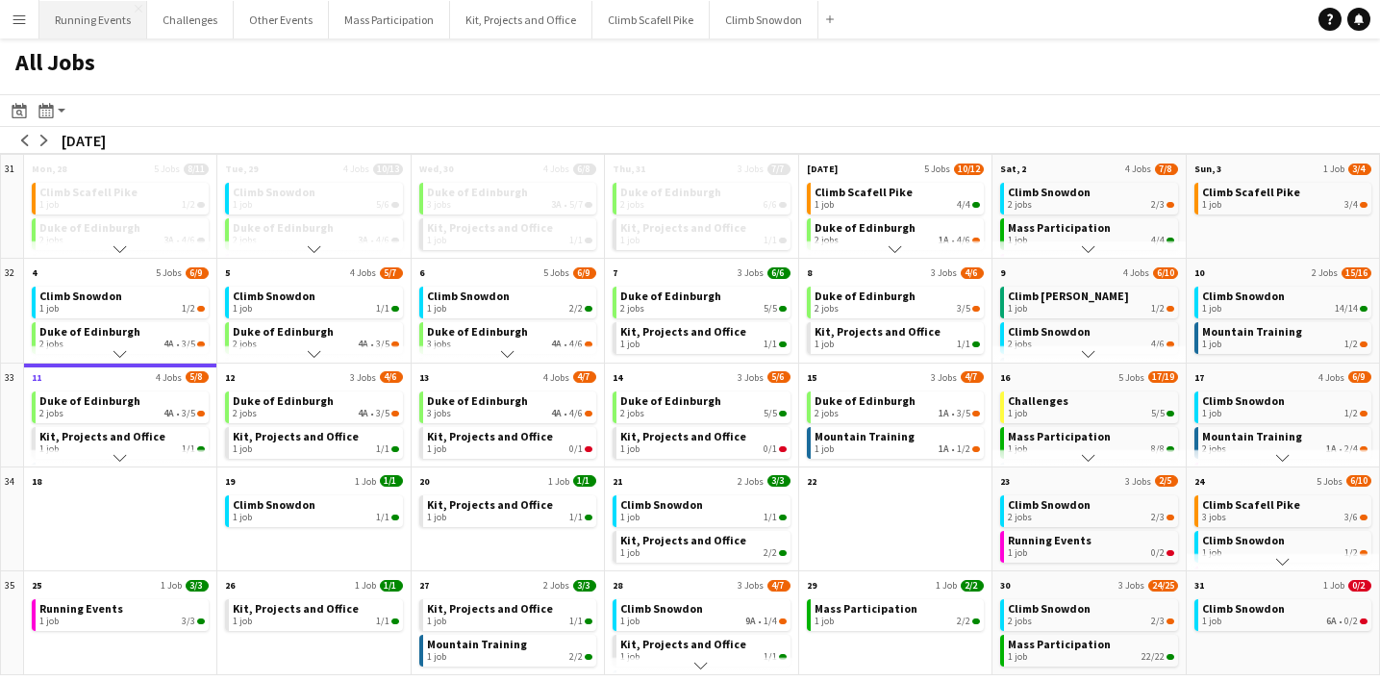 This screenshot has height=681, width=1380. I want to click on span: Sat, 2, so click(1012, 168).